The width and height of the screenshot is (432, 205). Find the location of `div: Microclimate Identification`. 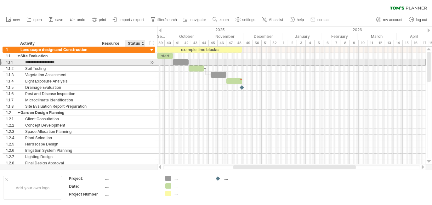

div: Microclimate Identification is located at coordinates (58, 100).